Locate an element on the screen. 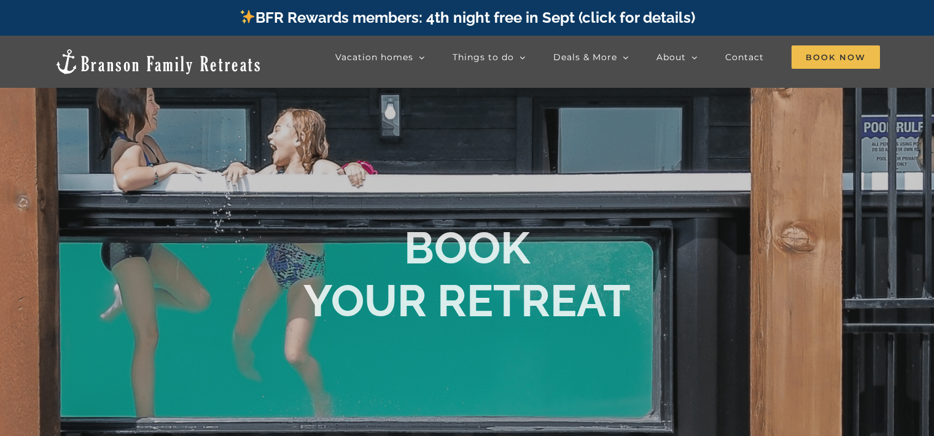  img: Branson Family Retreats Logo is located at coordinates (158, 61).